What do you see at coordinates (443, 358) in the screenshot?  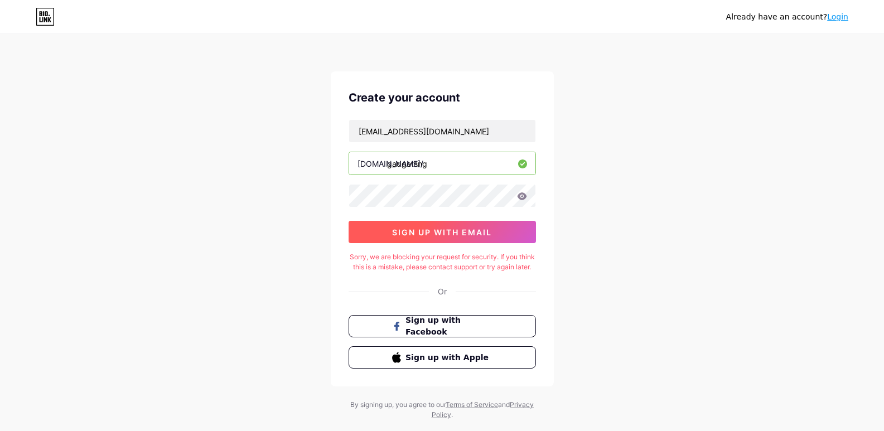 I see `button: Sign up with Apple` at bounding box center [443, 358].